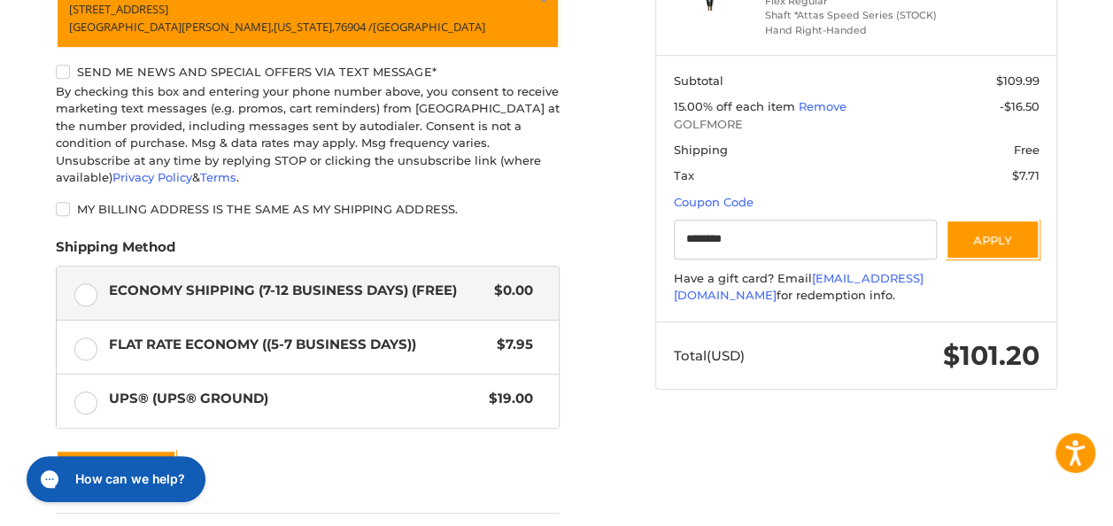 This screenshot has width=1113, height=526. Describe the element at coordinates (353, 27) in the screenshot. I see `span: 76904 /` at that location.